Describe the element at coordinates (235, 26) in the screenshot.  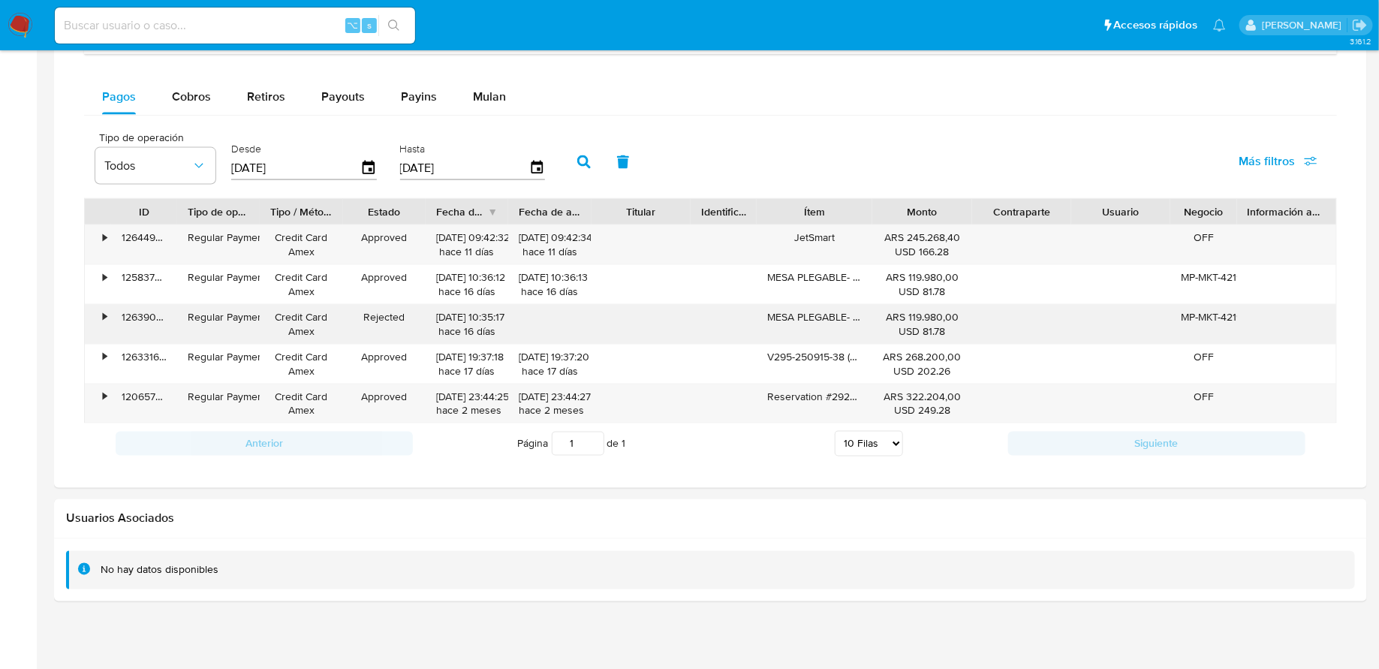
I see `input: Buscar usuario o caso...` at that location.